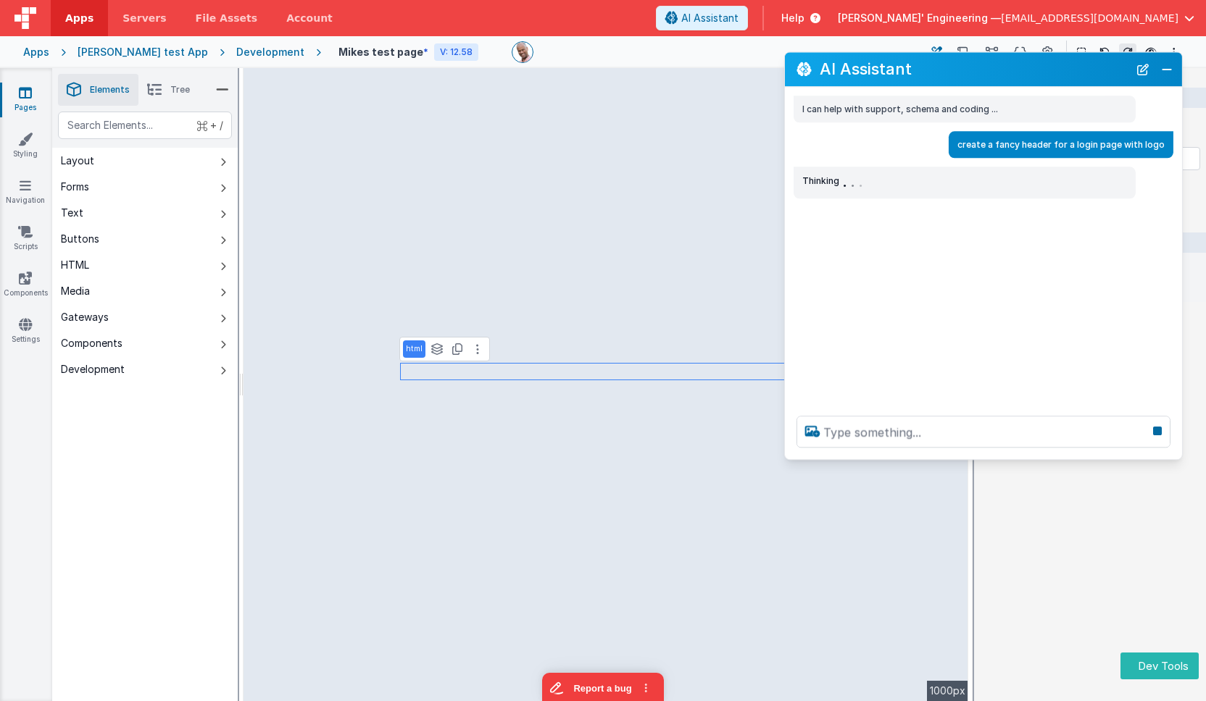 The image size is (1206, 701). I want to click on div: Text, so click(72, 213).